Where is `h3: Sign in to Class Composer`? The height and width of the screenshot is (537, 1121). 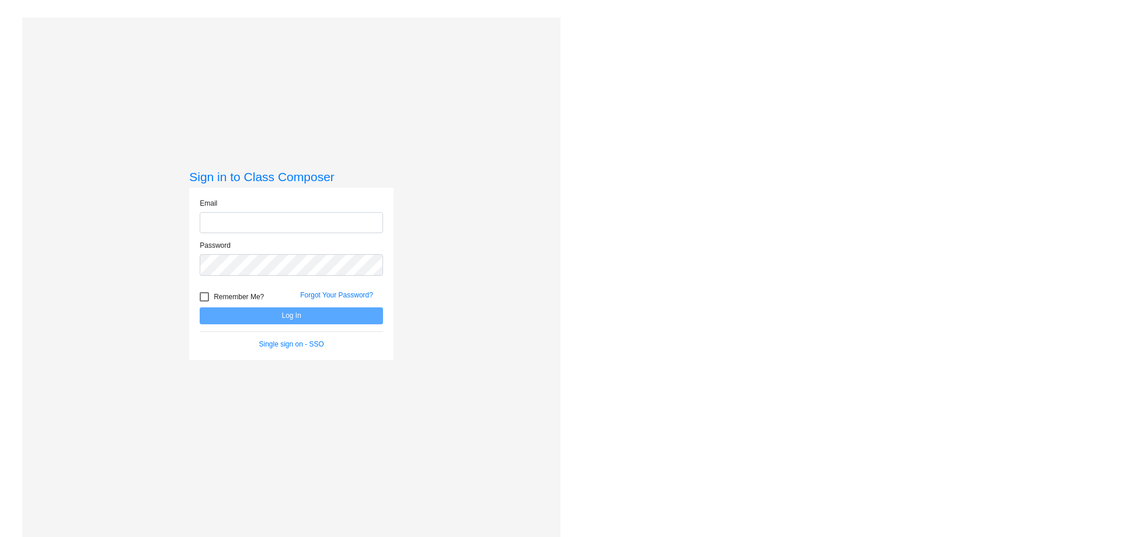
h3: Sign in to Class Composer is located at coordinates (291, 176).